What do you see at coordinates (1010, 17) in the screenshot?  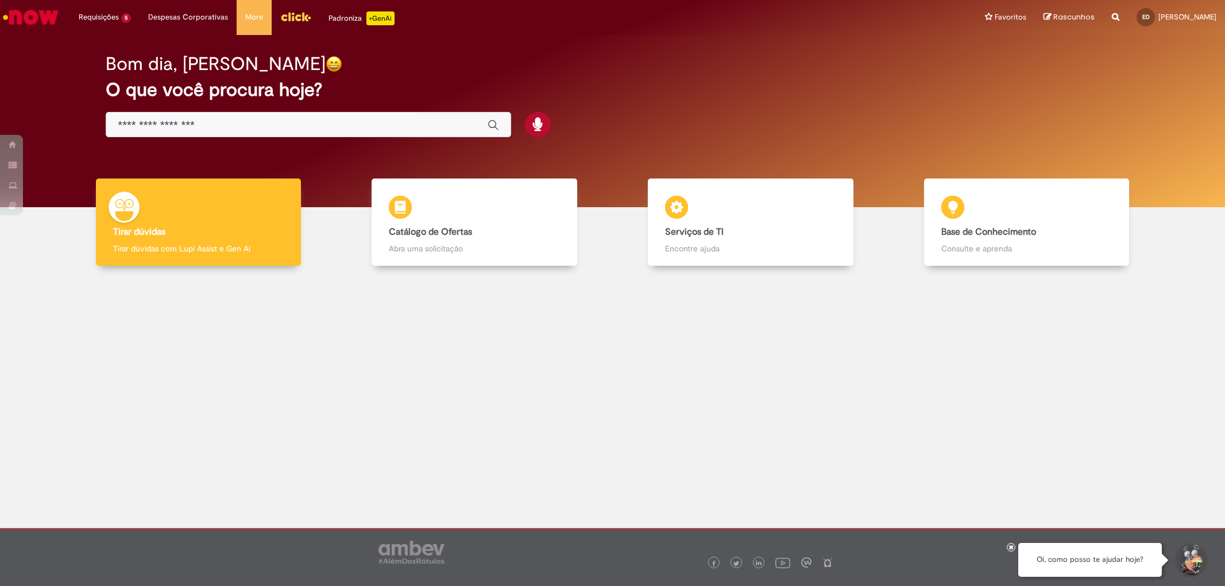 I see `span: Favoritos` at bounding box center [1010, 17].